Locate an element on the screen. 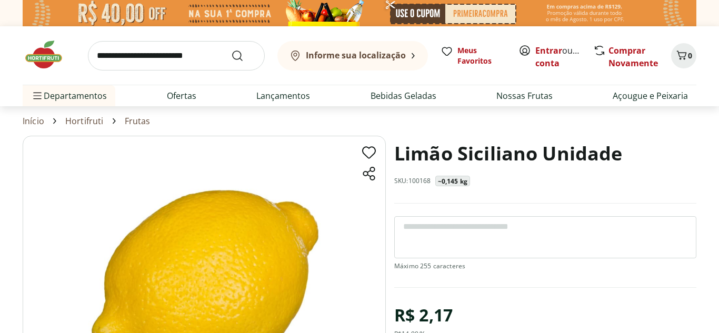  b: Informe sua localização is located at coordinates (356, 55).